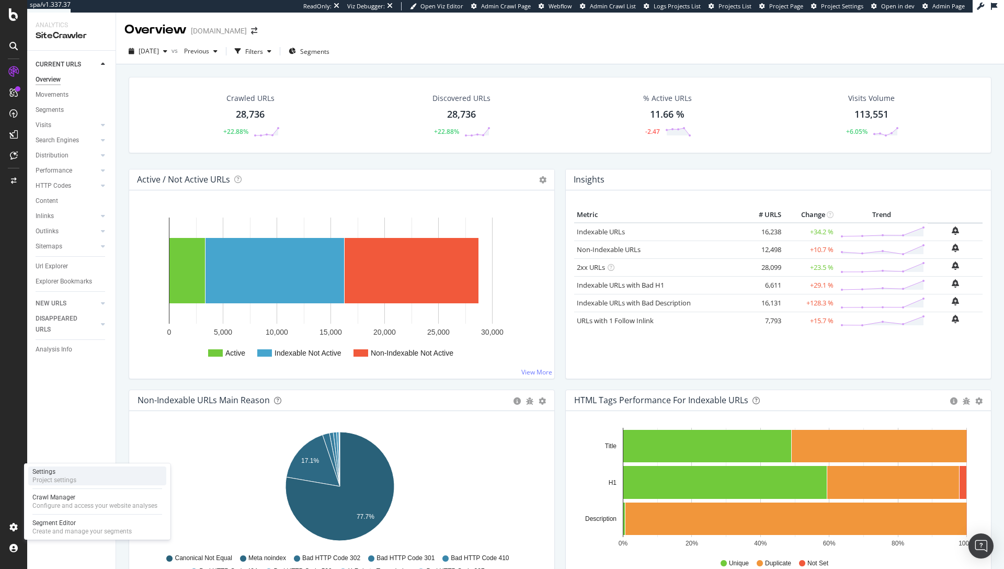 Image resolution: width=1004 pixels, height=569 pixels. I want to click on div: Distribution, so click(52, 155).